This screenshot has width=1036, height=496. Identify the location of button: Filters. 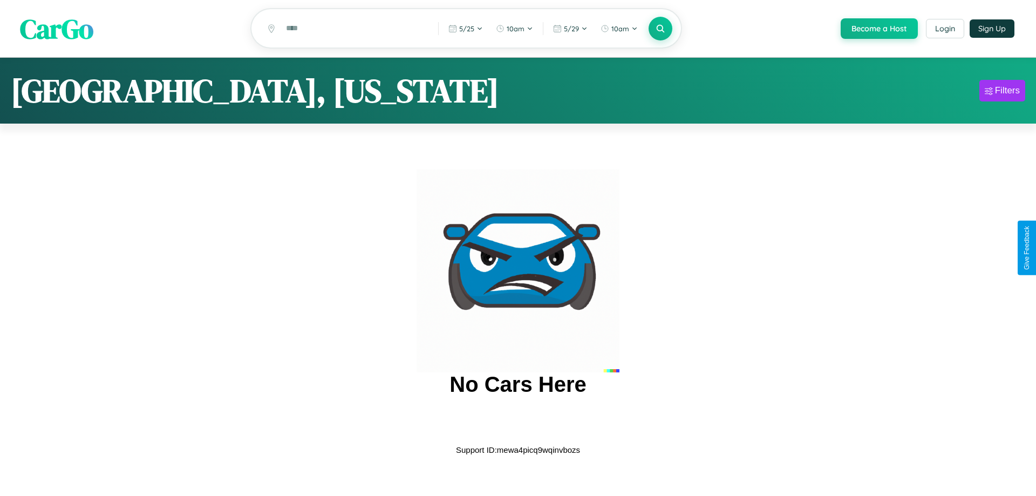
(1002, 91).